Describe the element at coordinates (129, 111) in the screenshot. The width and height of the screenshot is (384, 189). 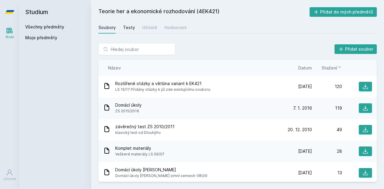
I see `span: ZS 2015/2016` at that location.